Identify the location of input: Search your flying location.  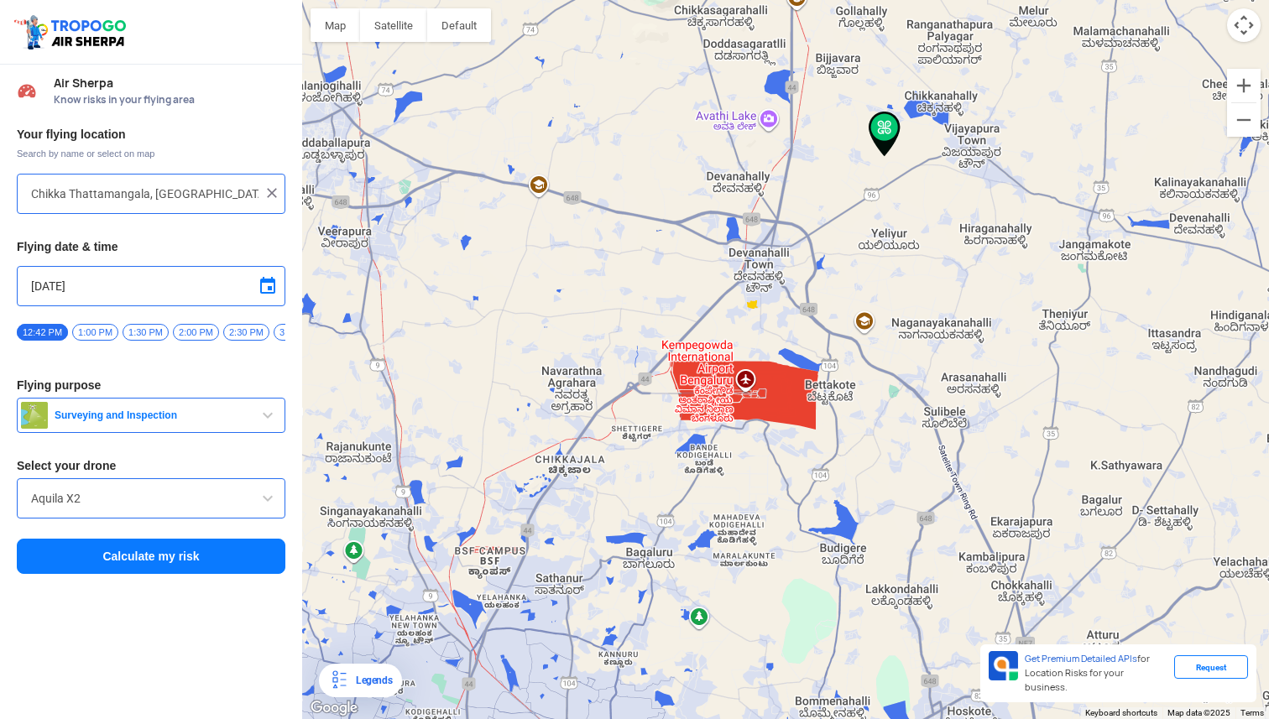
(144, 194).